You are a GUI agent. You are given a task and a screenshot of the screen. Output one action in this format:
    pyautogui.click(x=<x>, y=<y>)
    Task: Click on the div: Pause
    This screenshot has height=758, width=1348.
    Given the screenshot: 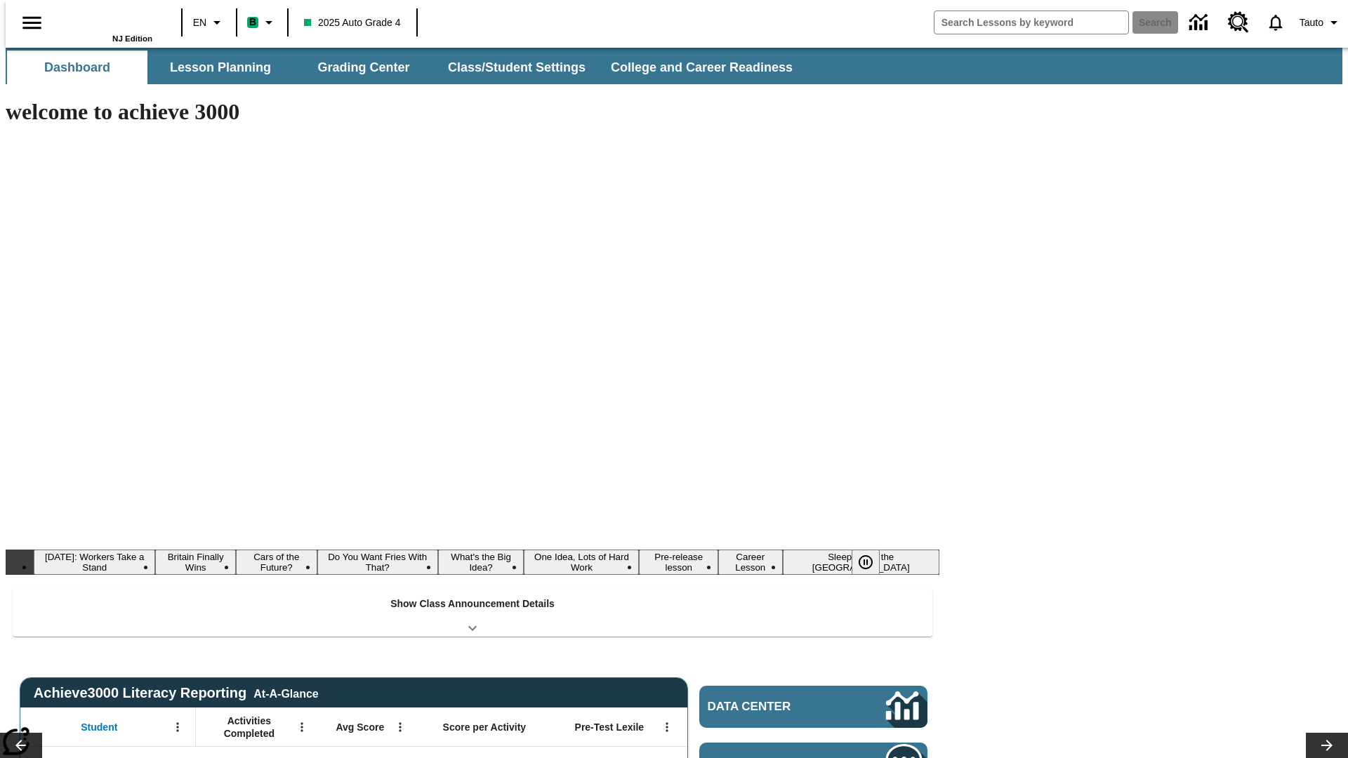 What is the action you would take?
    pyautogui.click(x=873, y=562)
    